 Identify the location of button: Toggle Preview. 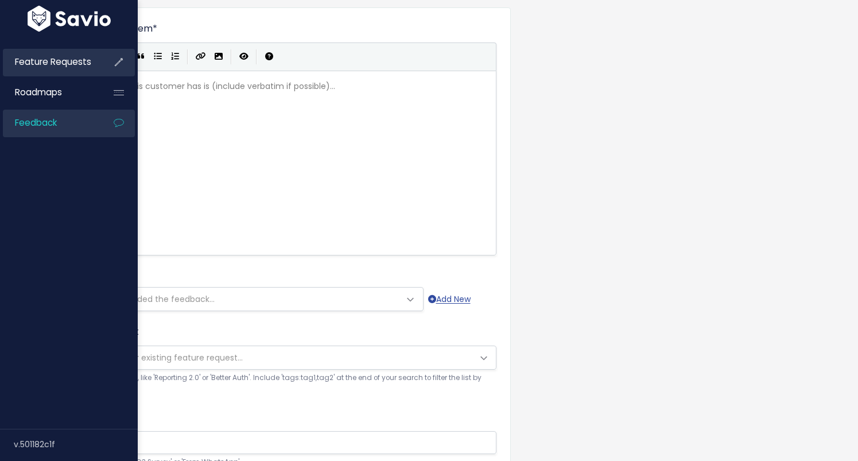
(244, 57).